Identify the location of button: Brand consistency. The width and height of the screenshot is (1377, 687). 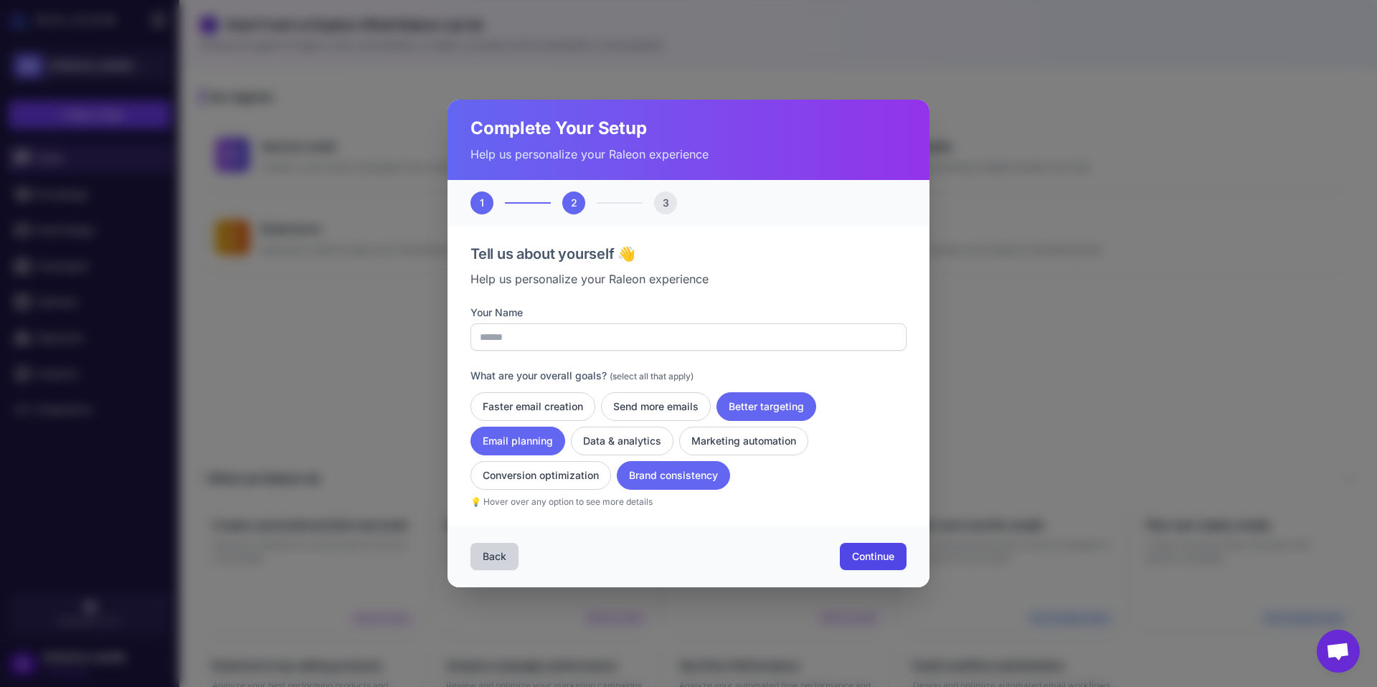
(673, 475).